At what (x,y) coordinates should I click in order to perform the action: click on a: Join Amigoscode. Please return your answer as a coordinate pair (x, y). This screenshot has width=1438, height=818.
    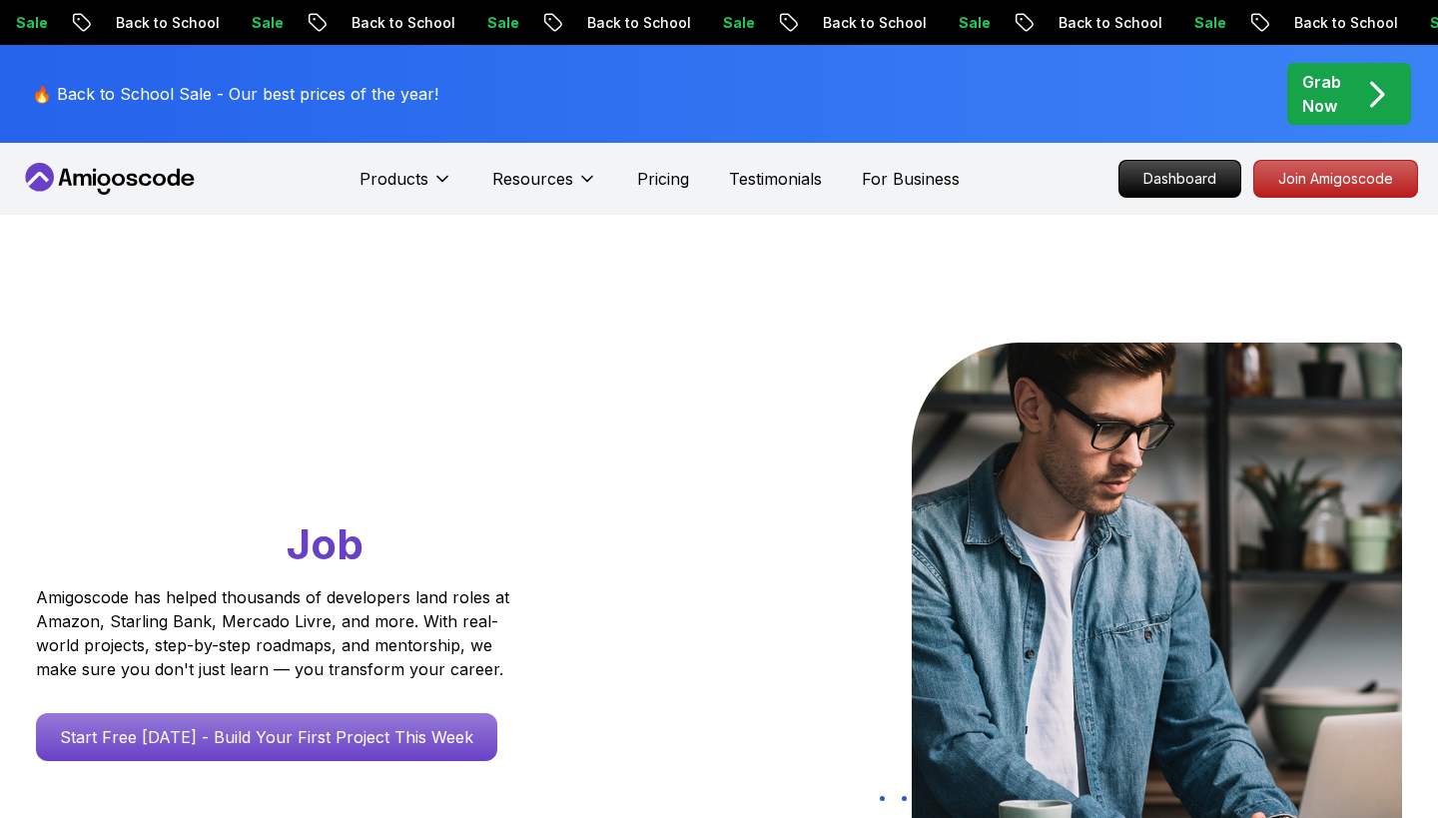
    Looking at the image, I should click on (1335, 179).